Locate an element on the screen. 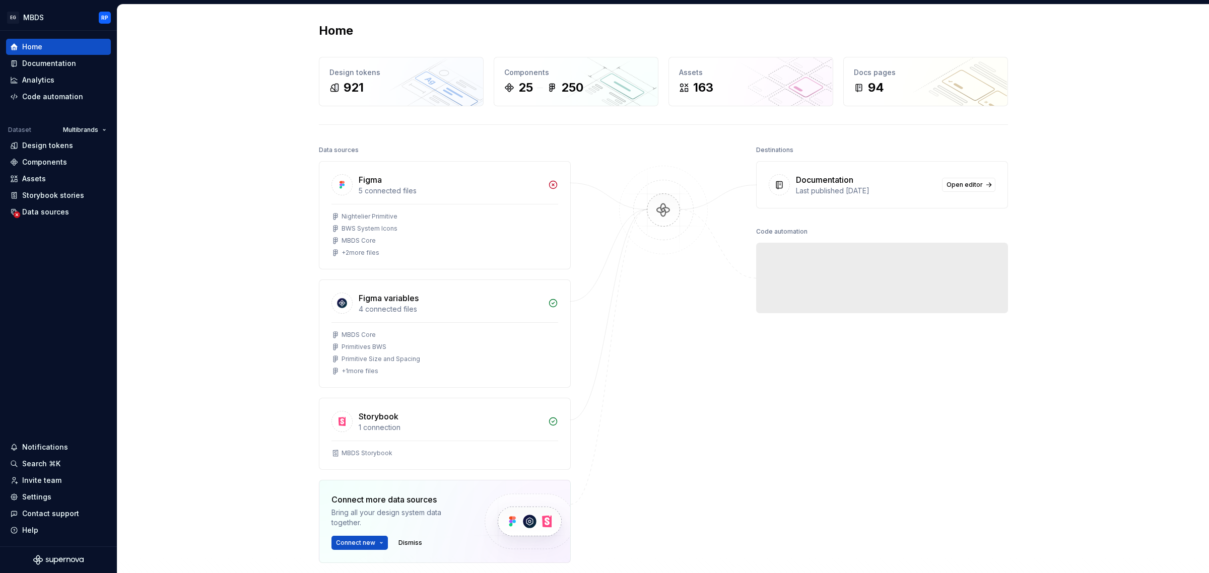 This screenshot has height=573, width=1209. div: Settings is located at coordinates (37, 497).